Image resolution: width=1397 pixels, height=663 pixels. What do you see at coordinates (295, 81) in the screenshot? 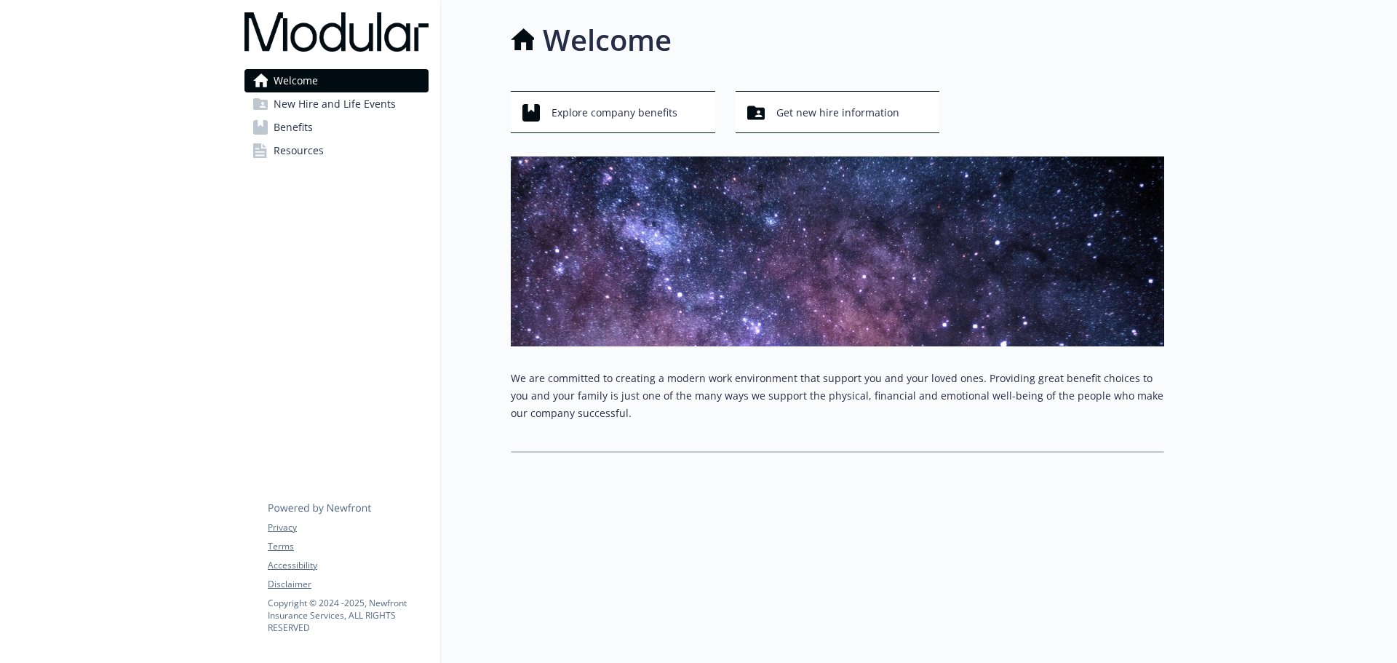
I see `span: Welcome` at bounding box center [295, 81].